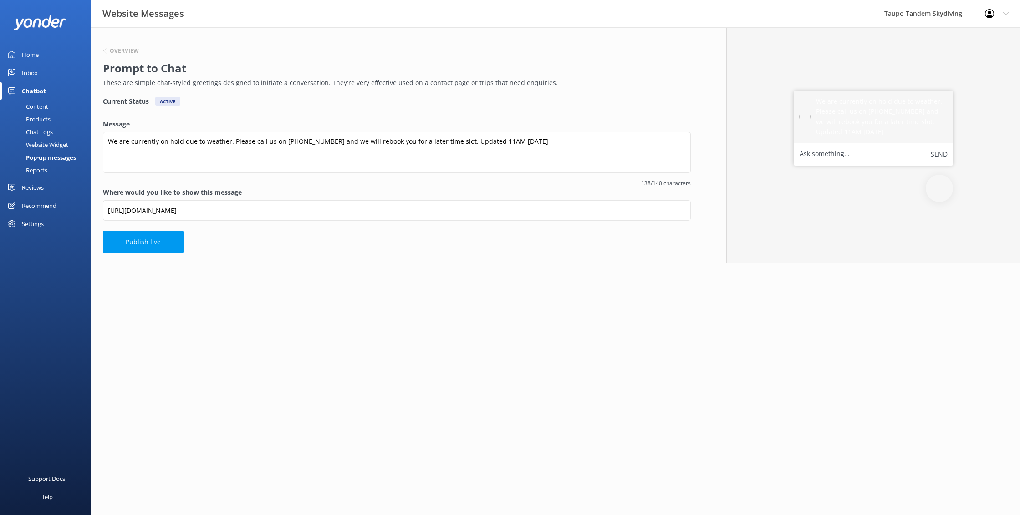 This screenshot has height=515, width=1020. Describe the element at coordinates (126, 101) in the screenshot. I see `h4: Current Status` at that location.